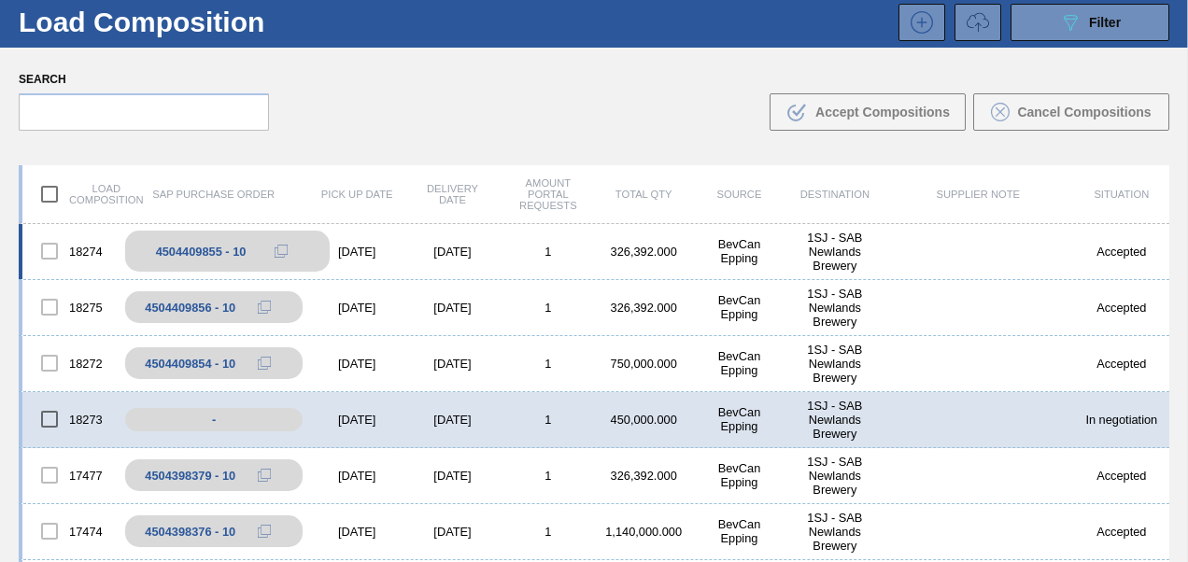  What do you see at coordinates (190, 531) in the screenshot?
I see `div: 4504398376 - 10` at bounding box center [190, 531].